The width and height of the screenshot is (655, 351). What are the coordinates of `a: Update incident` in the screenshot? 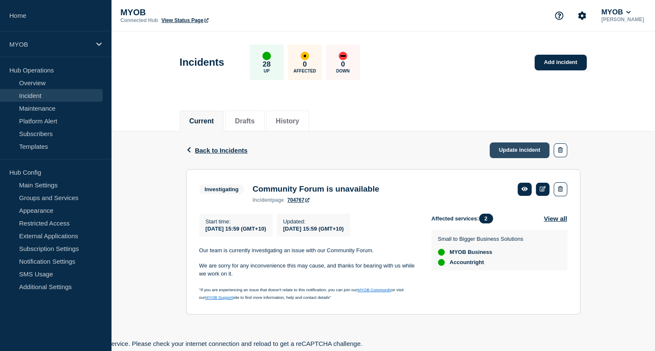 It's located at (520, 150).